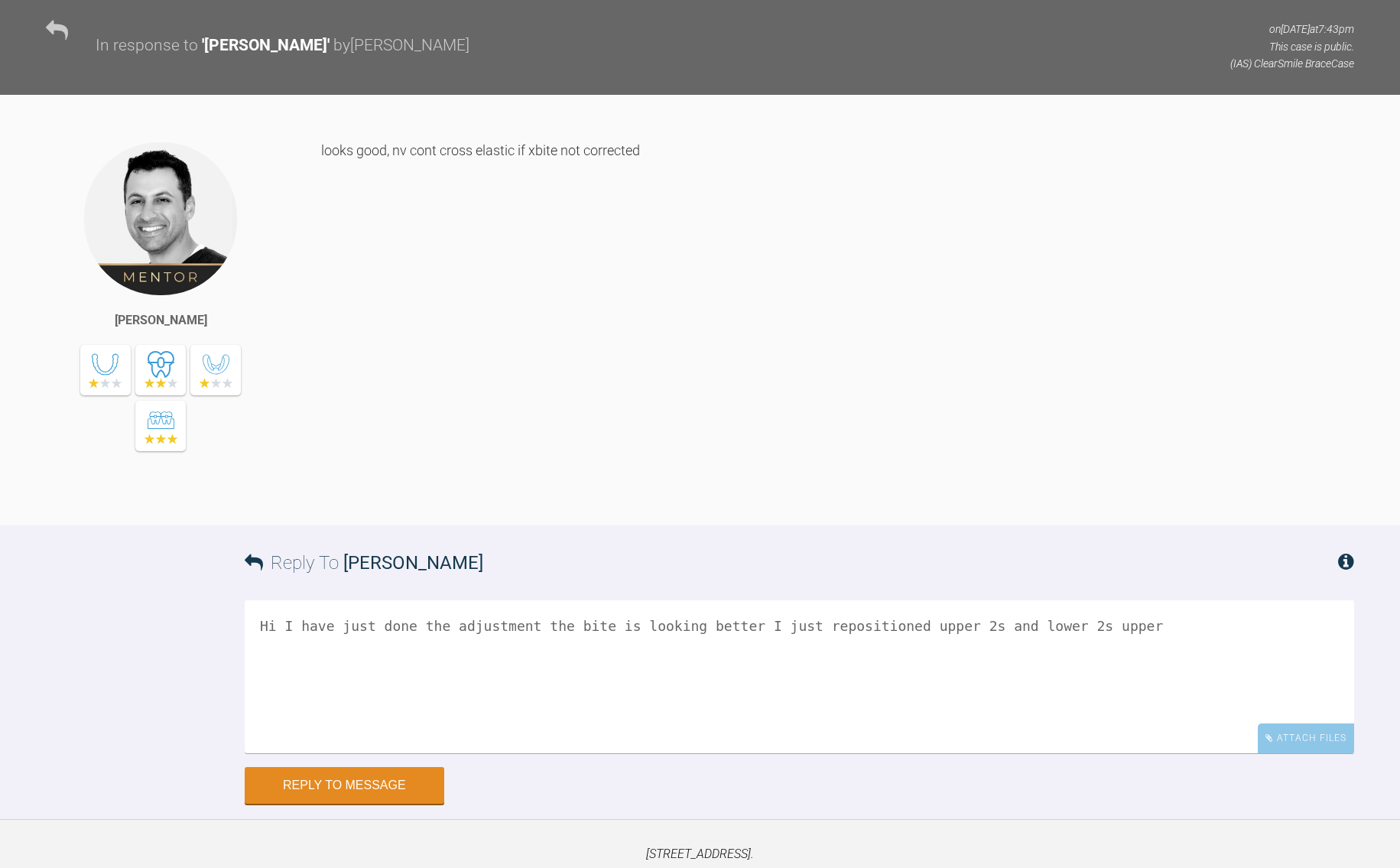 Image resolution: width=1400 pixels, height=868 pixels. What do you see at coordinates (1292, 46) in the screenshot?
I see `p: This case is public.` at bounding box center [1292, 46].